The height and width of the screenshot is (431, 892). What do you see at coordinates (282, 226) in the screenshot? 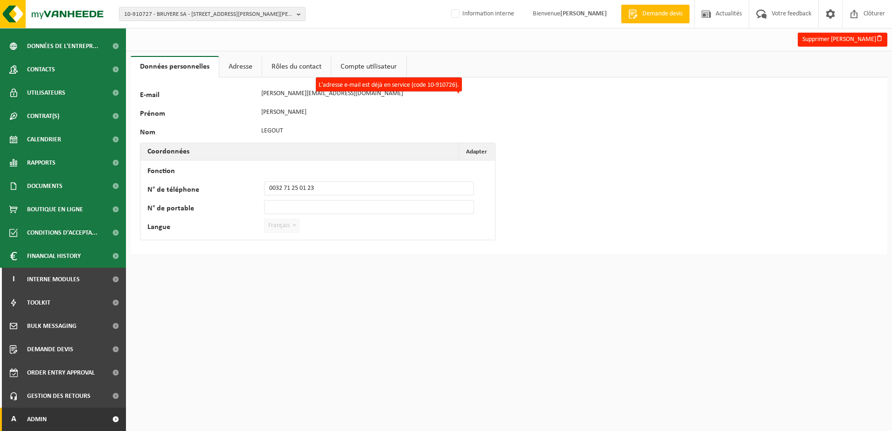
I see `span: Français` at bounding box center [282, 226].